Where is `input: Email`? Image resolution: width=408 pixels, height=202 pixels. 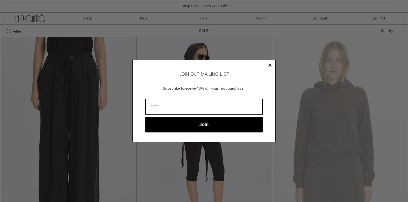 input: Email is located at coordinates (204, 106).